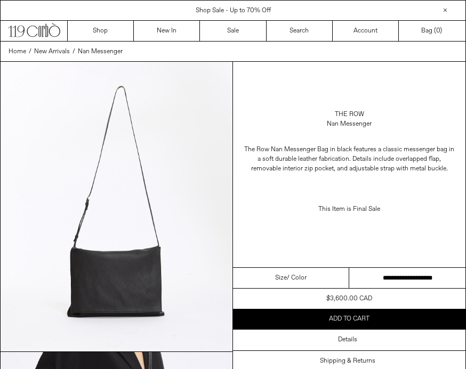  Describe the element at coordinates (17, 52) in the screenshot. I see `a: Home` at that location.